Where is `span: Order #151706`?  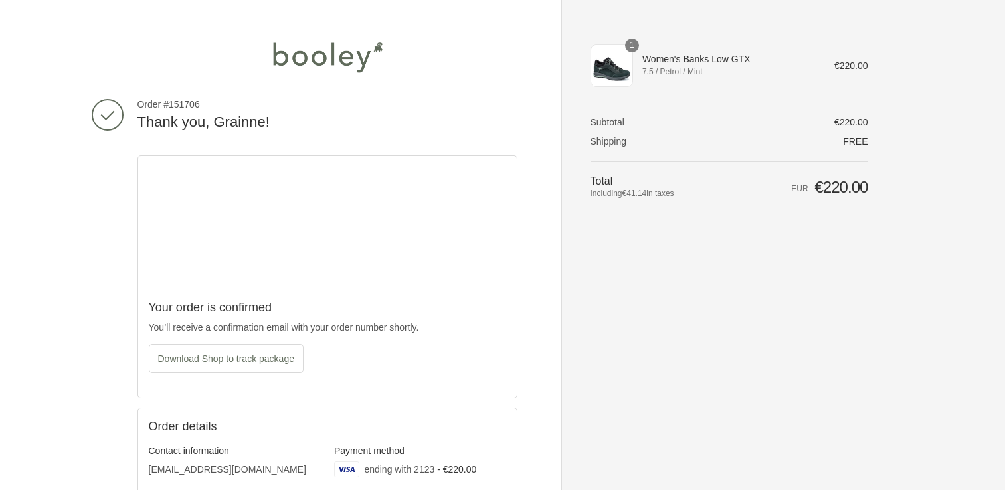
span: Order #151706 is located at coordinates (328, 104).